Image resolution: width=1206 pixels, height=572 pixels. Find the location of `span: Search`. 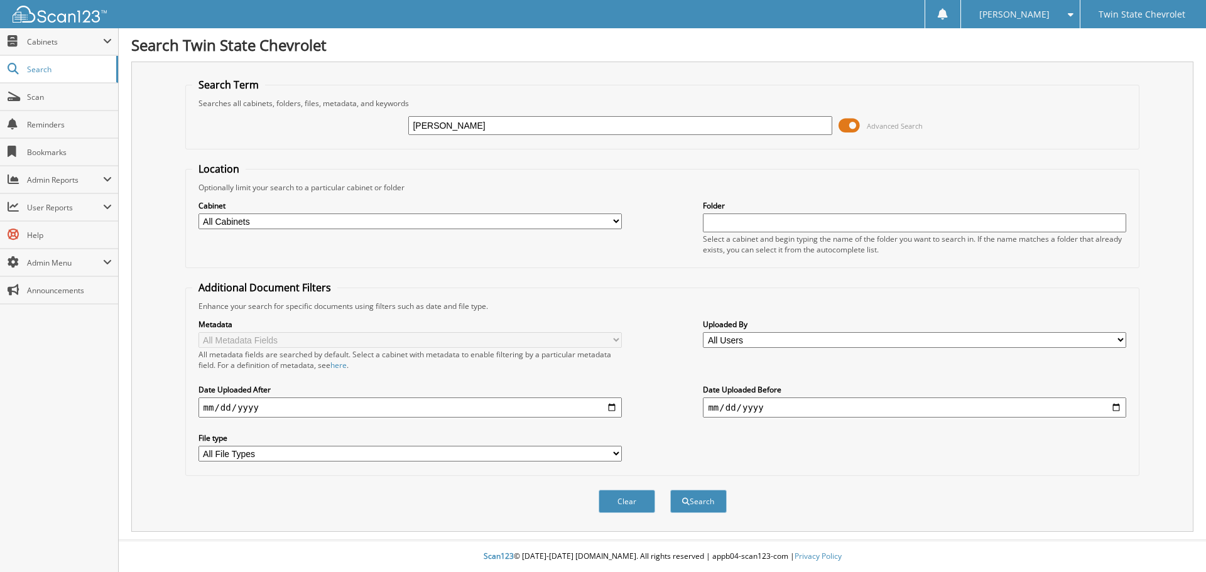

span: Search is located at coordinates (68, 69).